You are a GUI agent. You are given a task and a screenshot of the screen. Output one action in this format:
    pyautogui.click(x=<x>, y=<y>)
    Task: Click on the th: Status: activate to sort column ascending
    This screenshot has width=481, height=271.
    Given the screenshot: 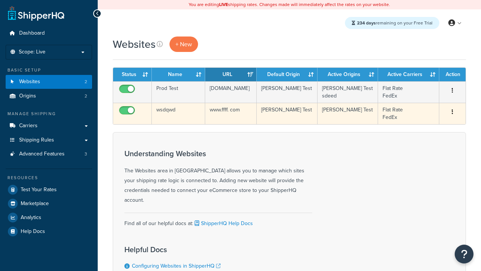 What is the action you would take?
    pyautogui.click(x=132, y=74)
    